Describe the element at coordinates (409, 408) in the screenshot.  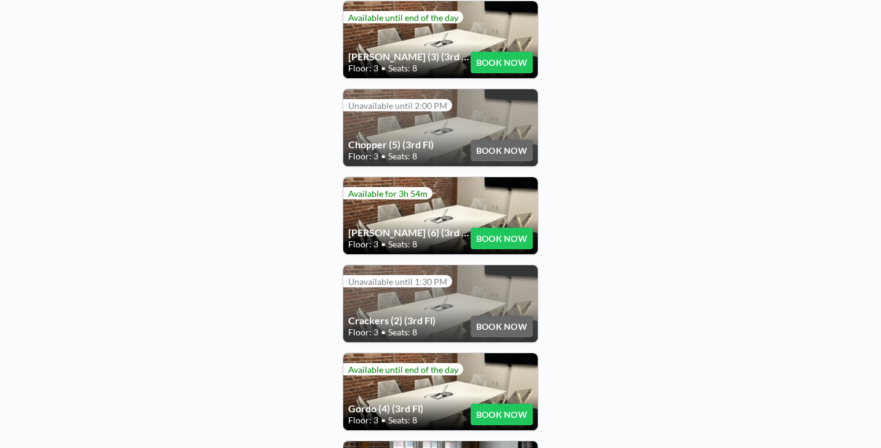
I see `h4: Gordo (4) (3rd Fl)` at that location.